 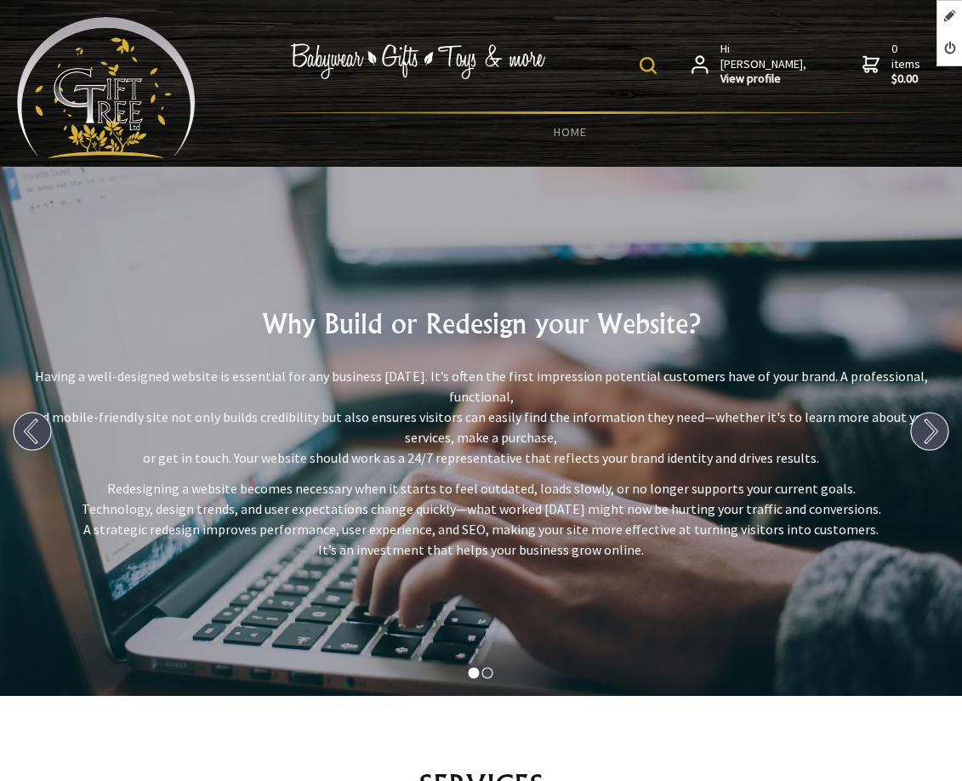 What do you see at coordinates (417, 61) in the screenshot?
I see `img: Babywear - Gifts - Toys & more` at bounding box center [417, 61].